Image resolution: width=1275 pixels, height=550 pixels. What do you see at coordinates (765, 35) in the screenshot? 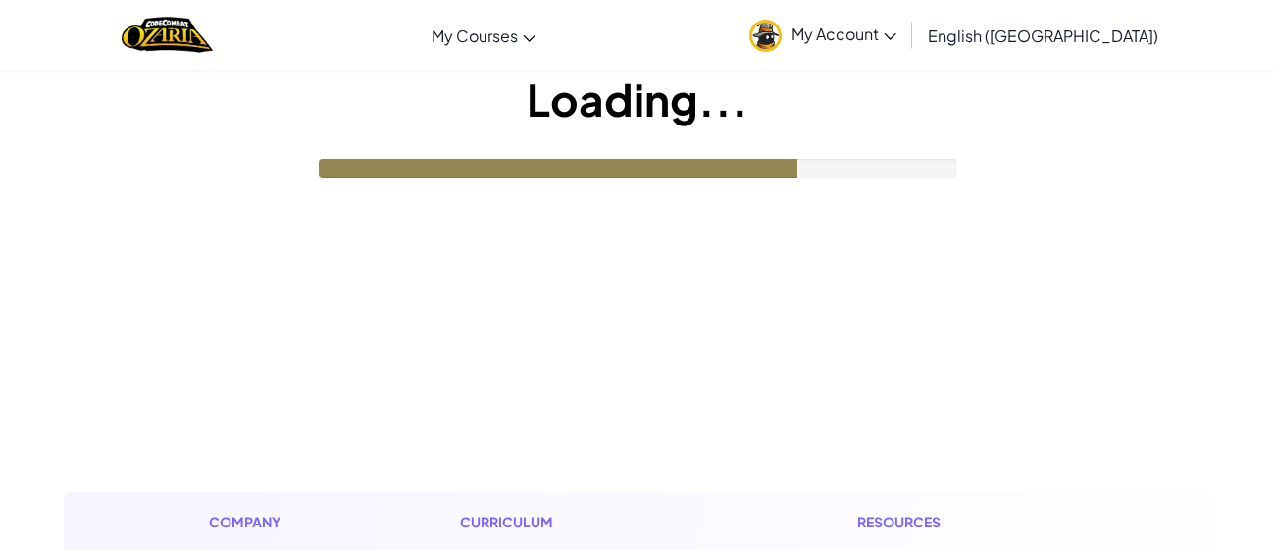
I see `img: avatar` at bounding box center [765, 35].